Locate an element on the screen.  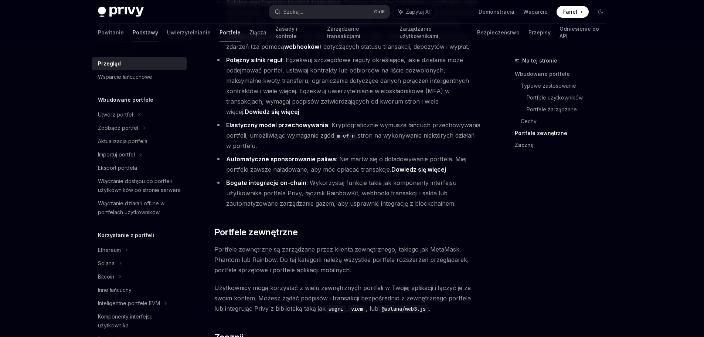
a: Demonstracja is located at coordinates (497, 12).